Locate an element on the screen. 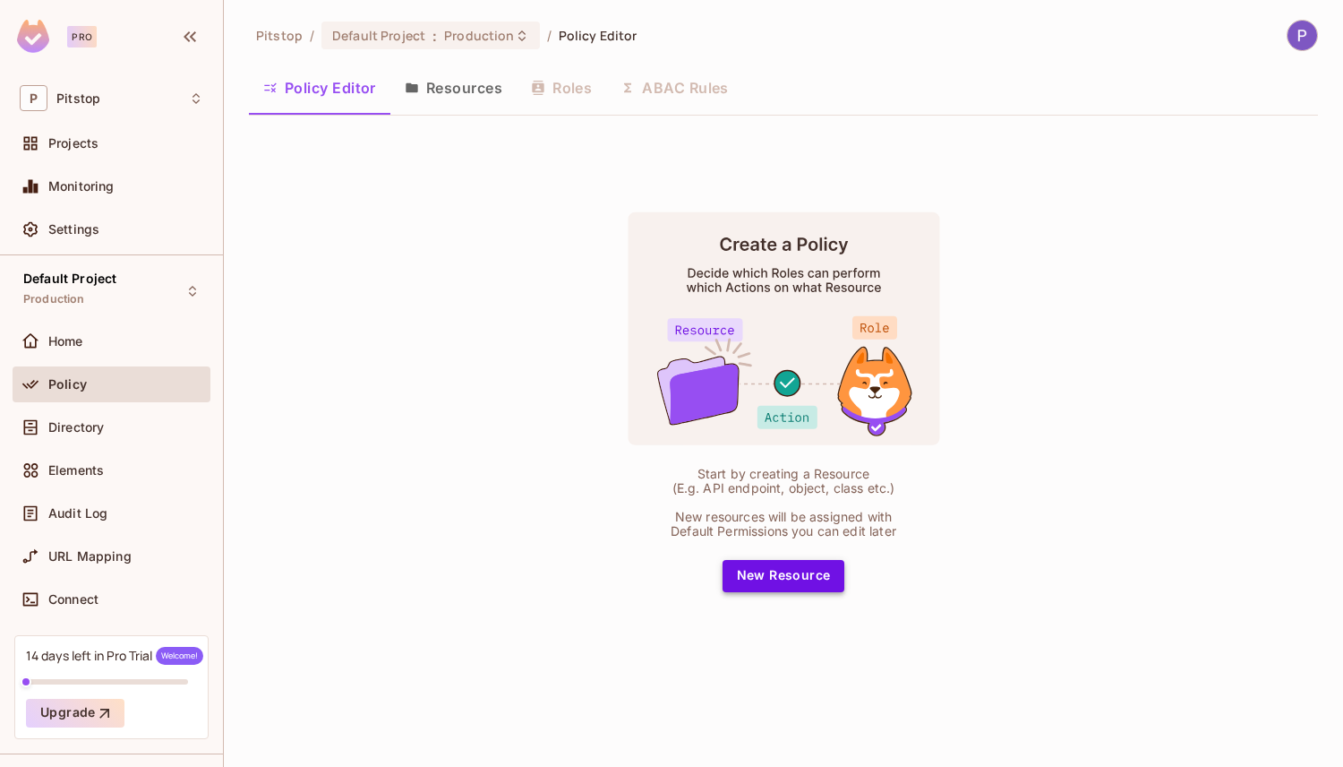  span: Projects is located at coordinates (73, 143).